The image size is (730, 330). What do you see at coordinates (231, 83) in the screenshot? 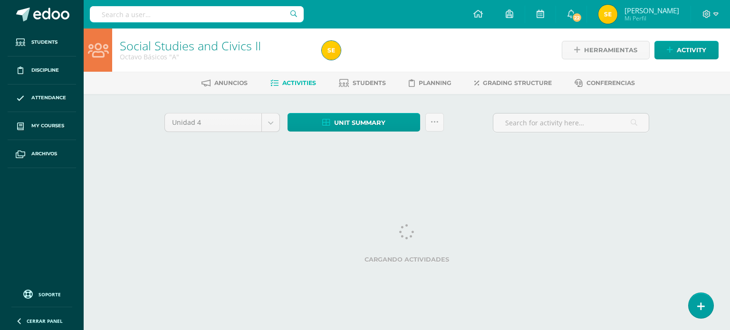
I see `span: Anuncios` at bounding box center [231, 83].